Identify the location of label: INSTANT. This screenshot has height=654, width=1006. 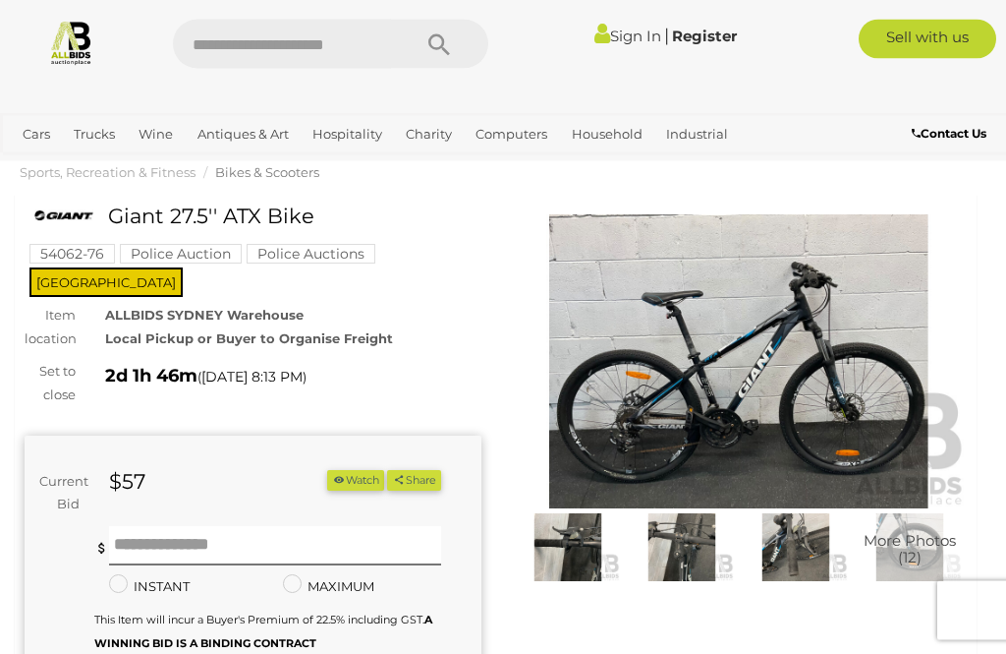
(149, 587).